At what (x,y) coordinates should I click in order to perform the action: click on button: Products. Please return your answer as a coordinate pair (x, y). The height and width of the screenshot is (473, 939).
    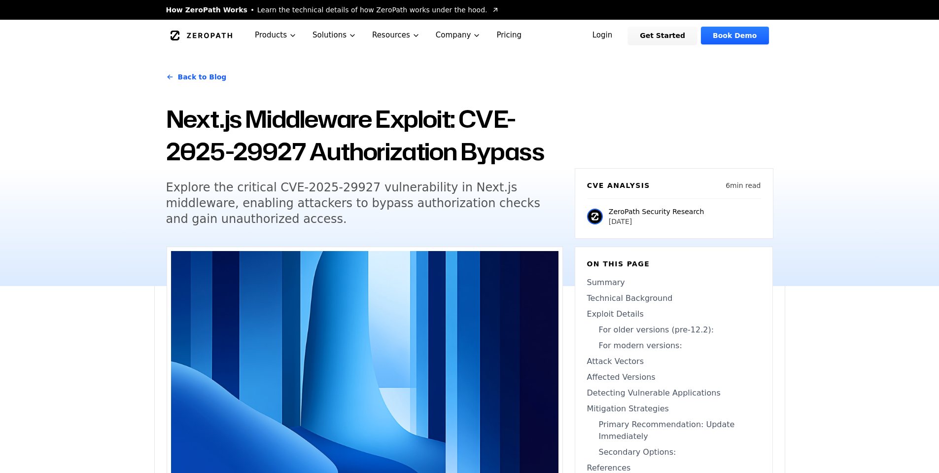
    Looking at the image, I should click on (275, 35).